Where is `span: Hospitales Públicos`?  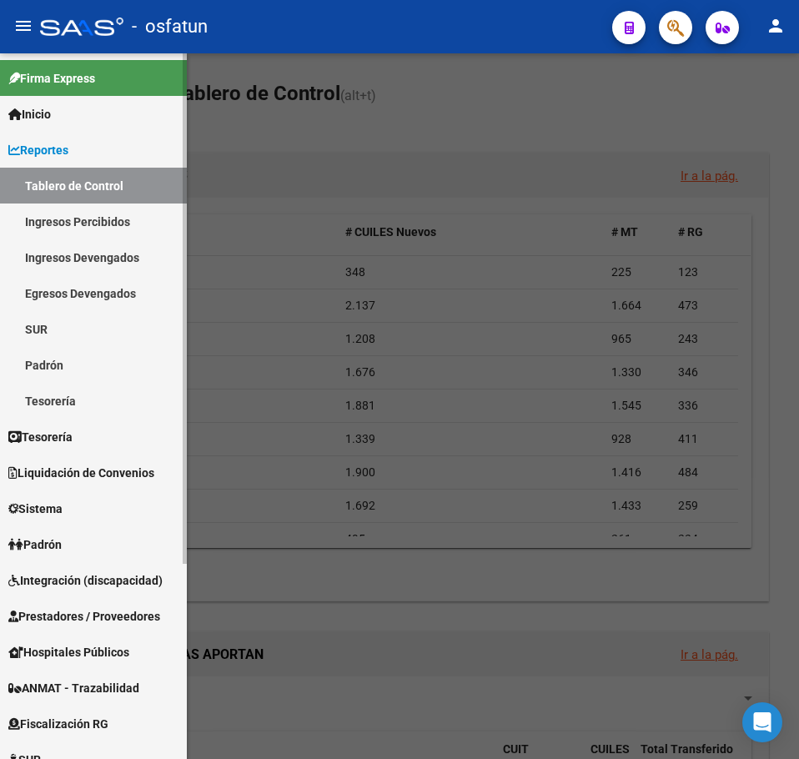 span: Hospitales Públicos is located at coordinates (68, 652).